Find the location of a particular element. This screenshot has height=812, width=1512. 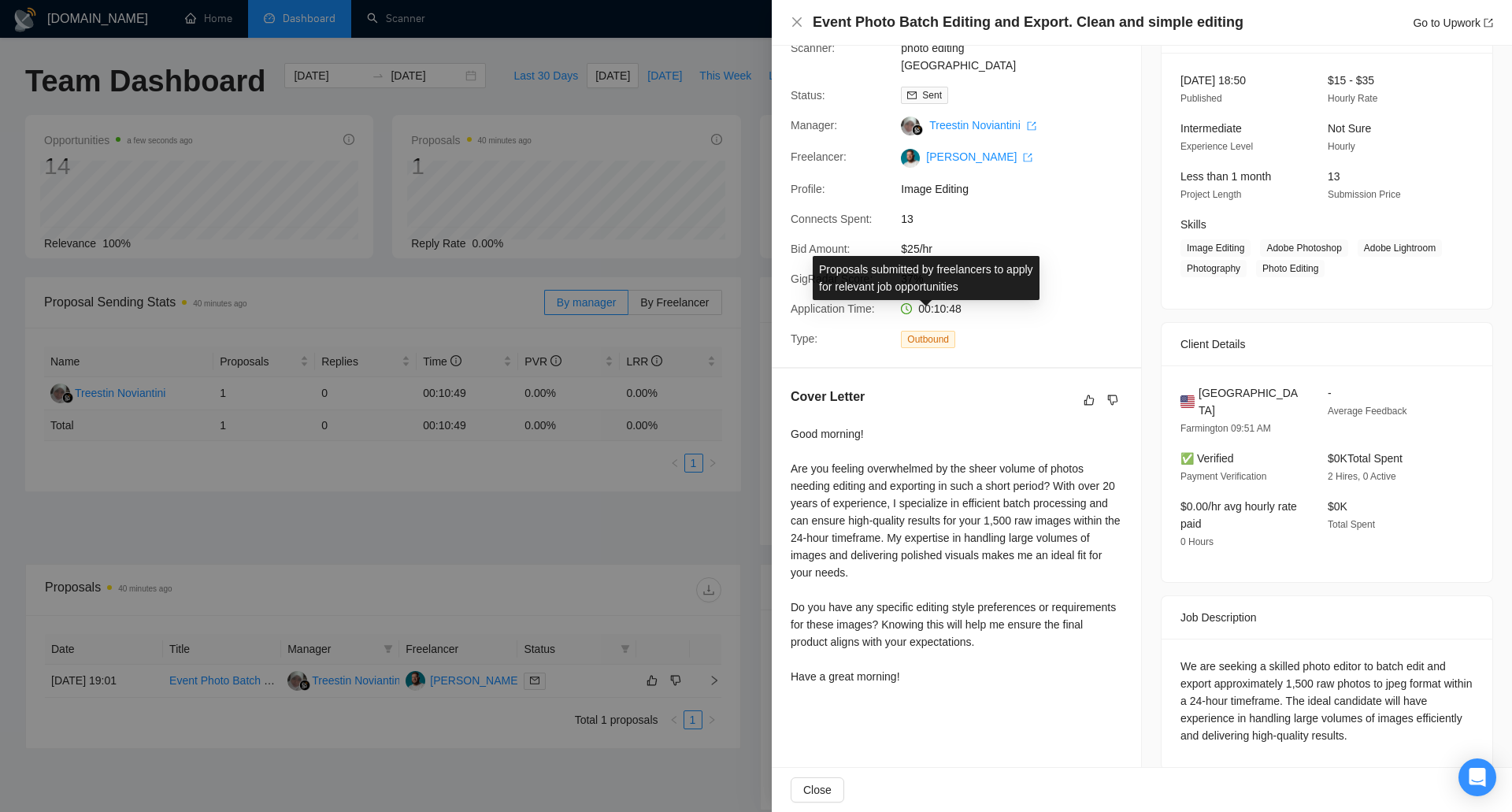

span: Status: is located at coordinates (808, 95).